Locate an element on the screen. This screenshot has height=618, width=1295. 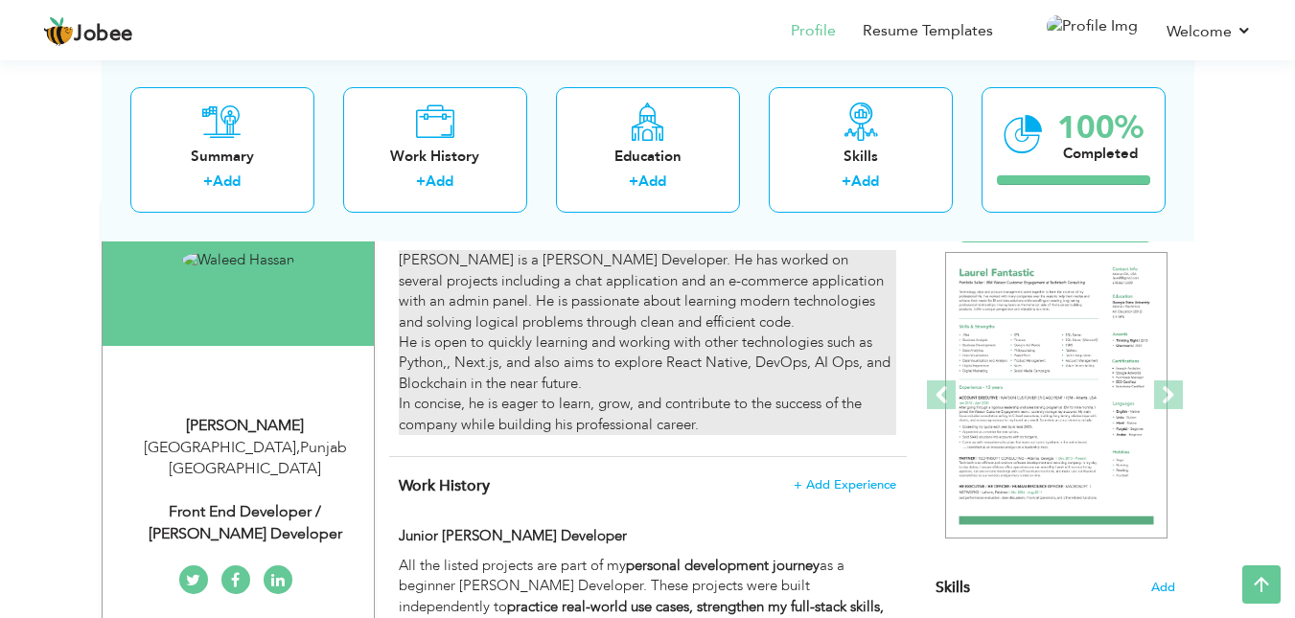
h4: This helps to show the companies you have worked for. is located at coordinates (647, 486).